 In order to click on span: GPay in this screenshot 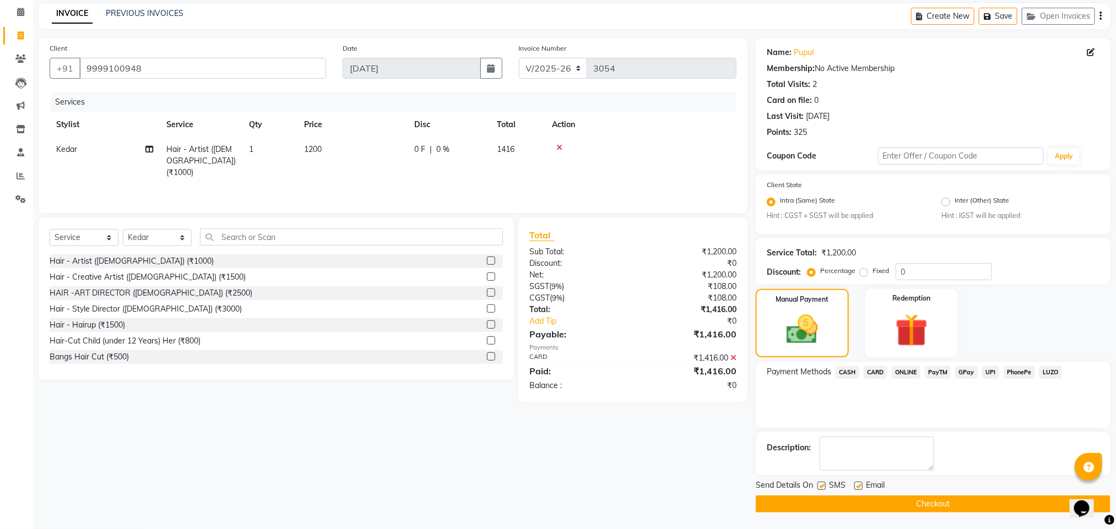, I will do `click(966, 372)`.